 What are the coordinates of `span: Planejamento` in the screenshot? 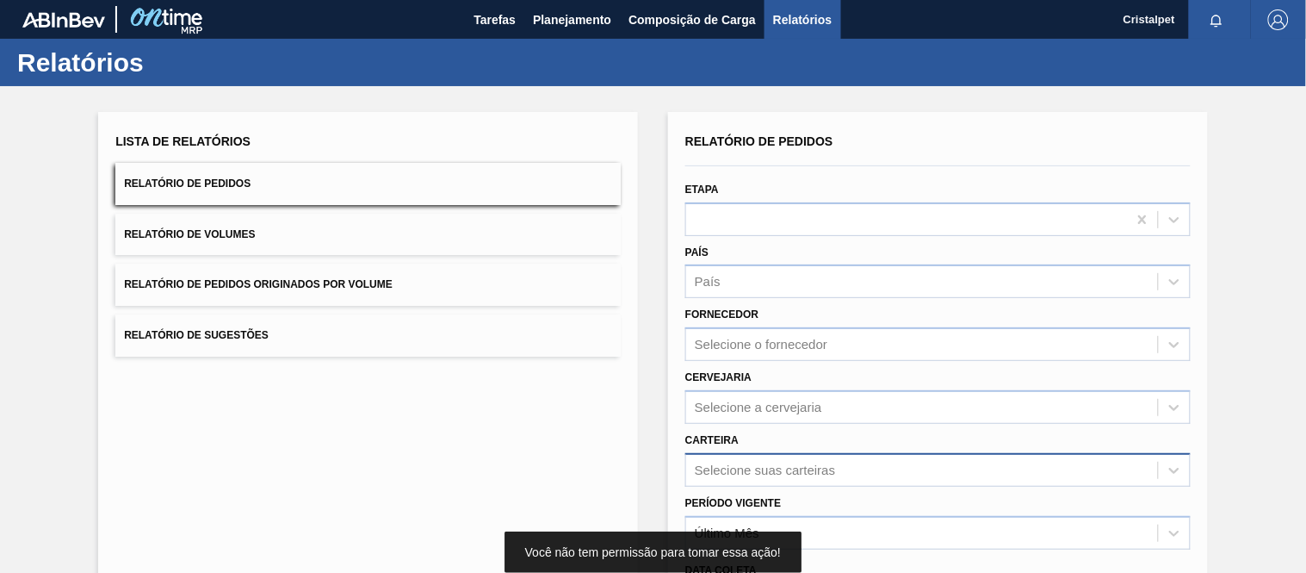 It's located at (572, 20).